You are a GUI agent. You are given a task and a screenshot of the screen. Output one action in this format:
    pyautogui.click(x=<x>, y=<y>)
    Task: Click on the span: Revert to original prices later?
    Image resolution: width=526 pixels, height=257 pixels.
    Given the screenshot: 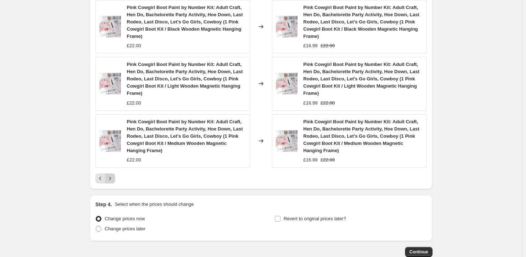 What is the action you would take?
    pyautogui.click(x=315, y=219)
    